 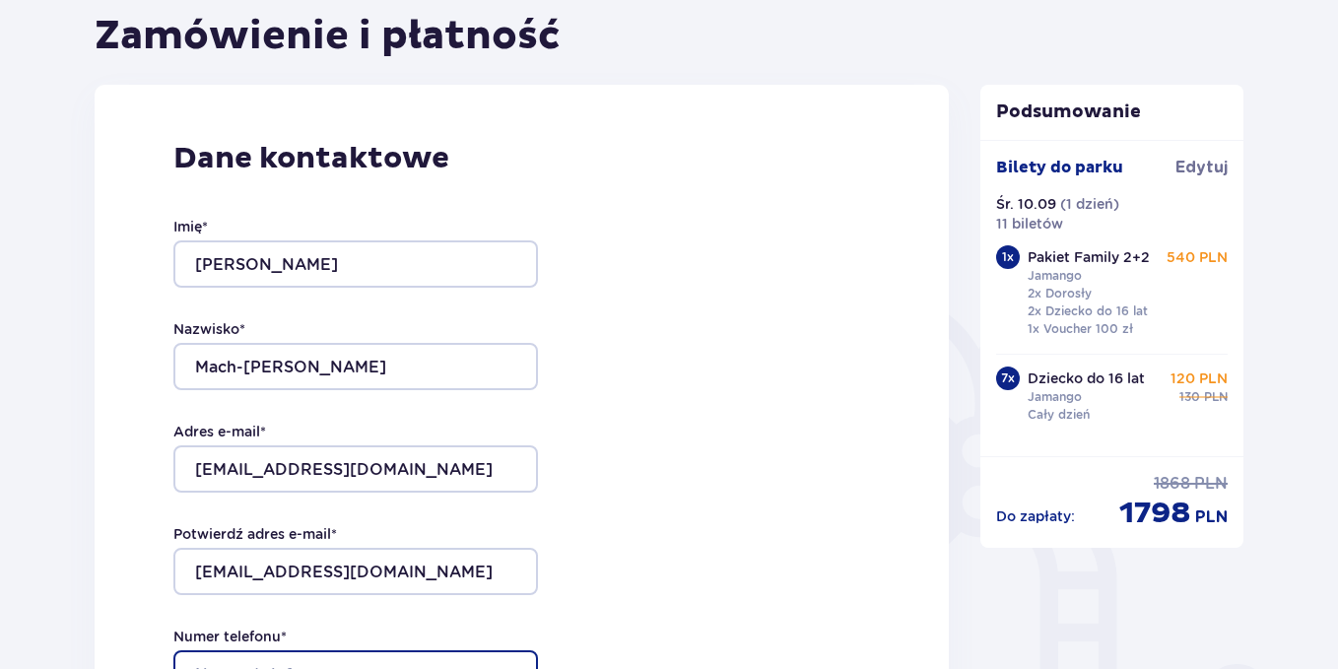 I want to click on p: 1868, so click(x=1171, y=484).